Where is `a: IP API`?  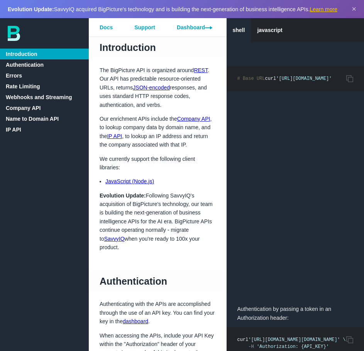 a: IP API is located at coordinates (114, 136).